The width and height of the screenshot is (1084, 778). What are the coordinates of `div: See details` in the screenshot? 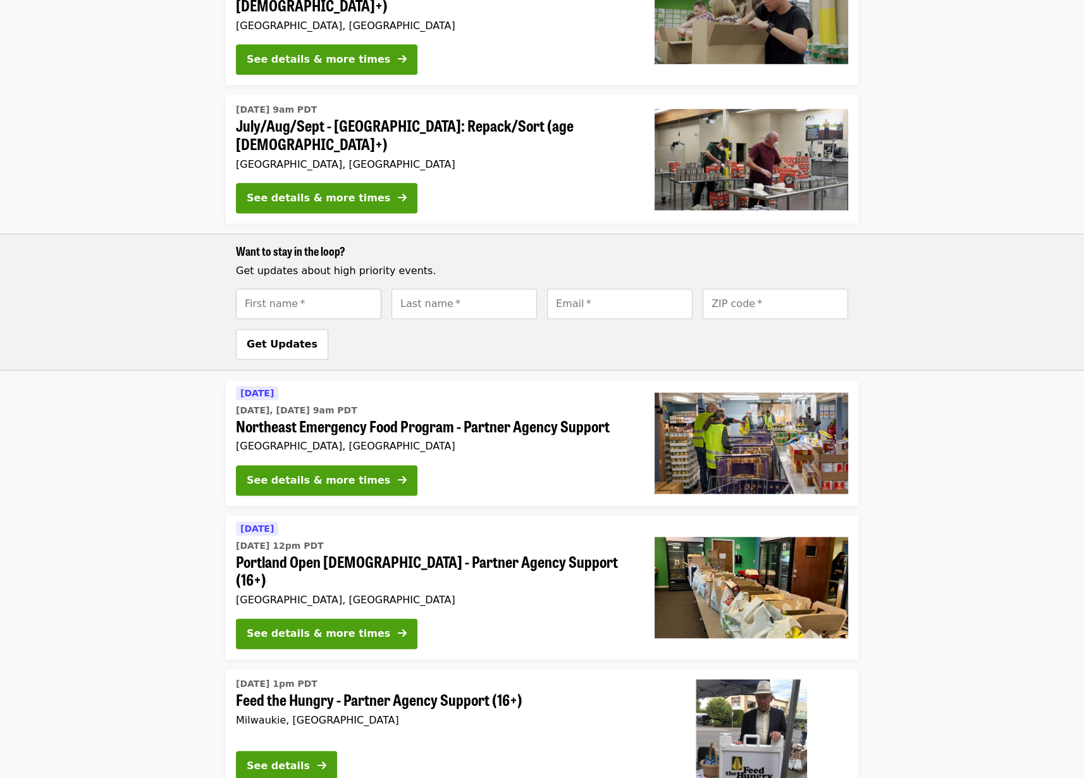 It's located at (278, 766).